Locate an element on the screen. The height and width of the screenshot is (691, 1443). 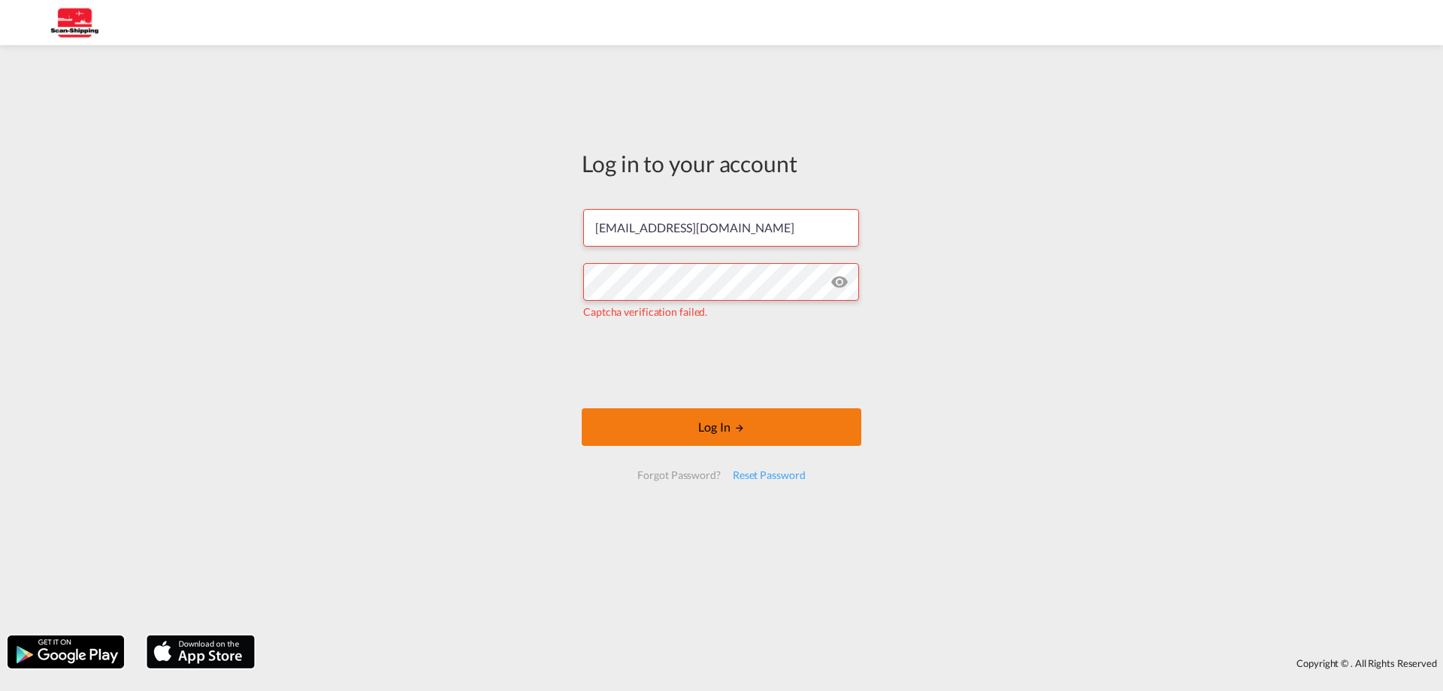
div: Reset Password is located at coordinates (769, 475).